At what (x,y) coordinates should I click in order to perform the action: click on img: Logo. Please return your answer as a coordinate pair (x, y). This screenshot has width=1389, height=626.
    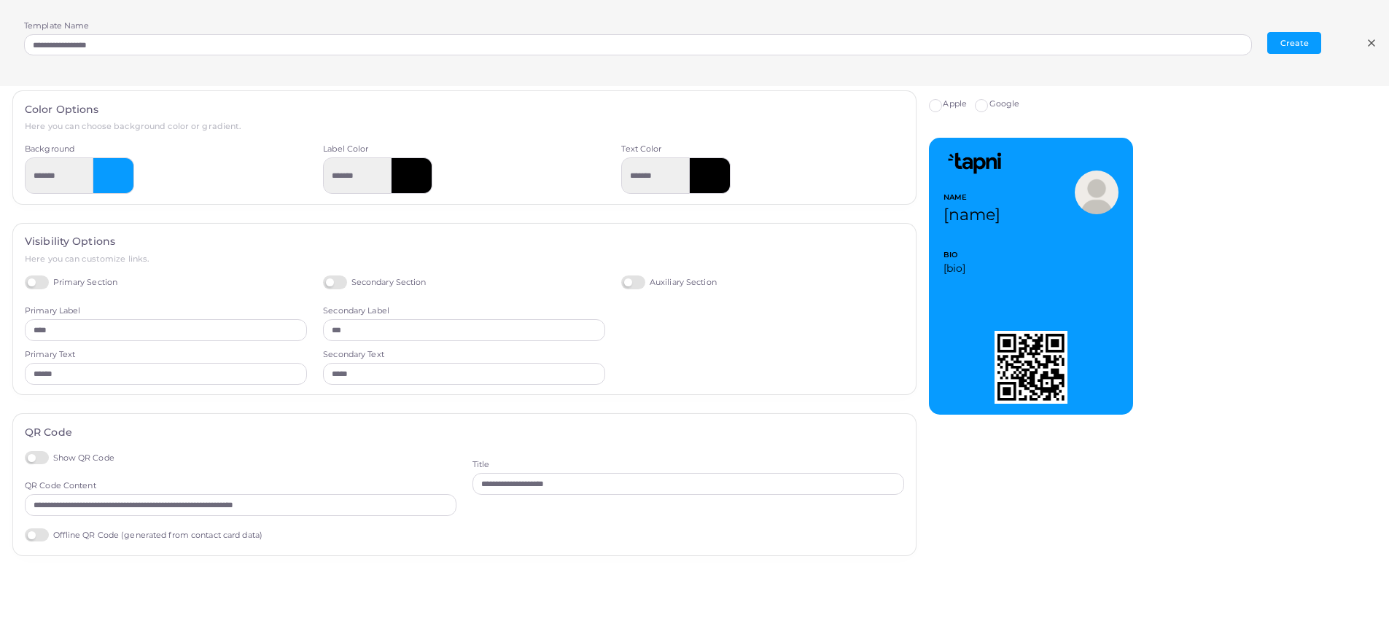
    Looking at the image, I should click on (977, 163).